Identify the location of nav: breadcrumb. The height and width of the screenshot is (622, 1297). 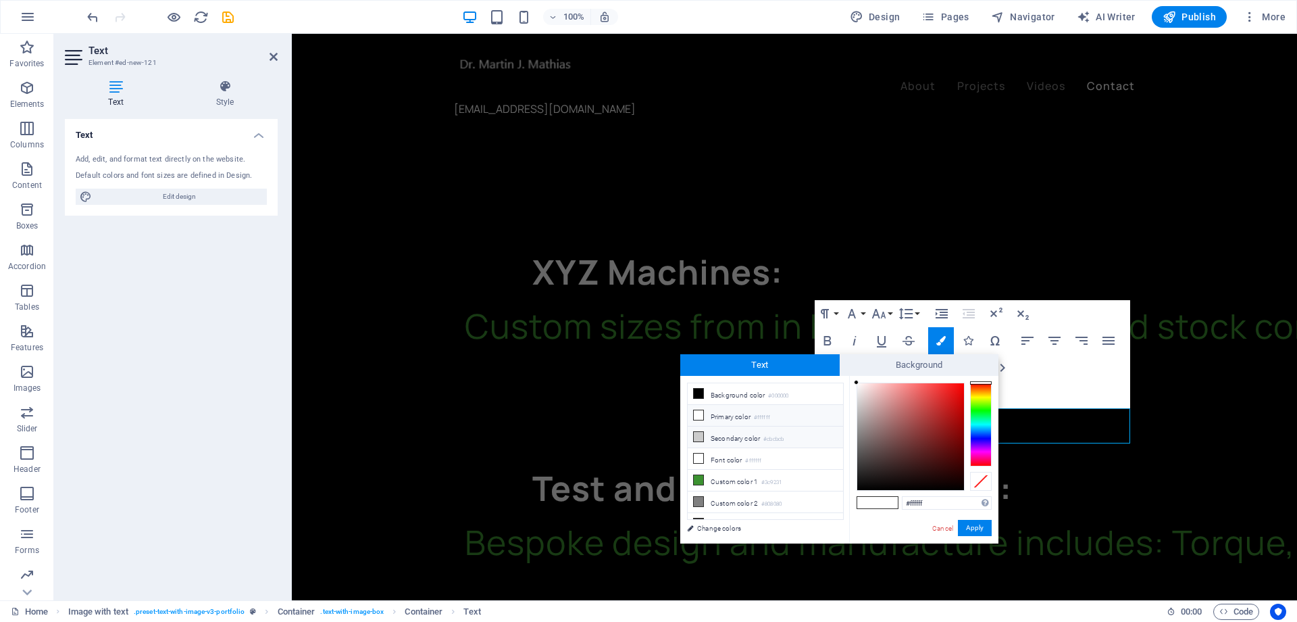
(274, 612).